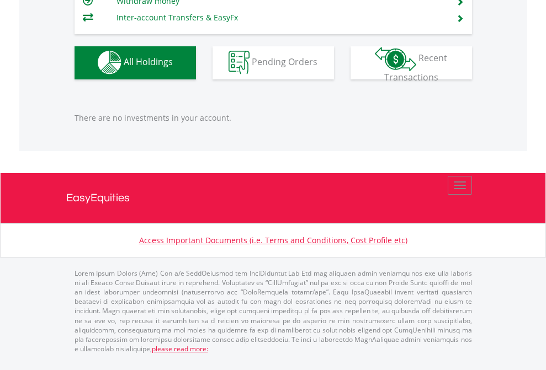 The image size is (546, 370). I want to click on p: There are no investments in your account., so click(273, 118).